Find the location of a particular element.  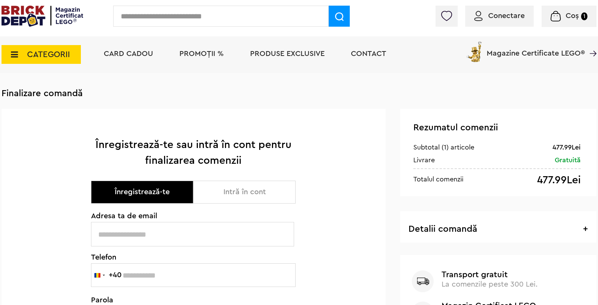

a: Produse exclusive is located at coordinates (287, 54).